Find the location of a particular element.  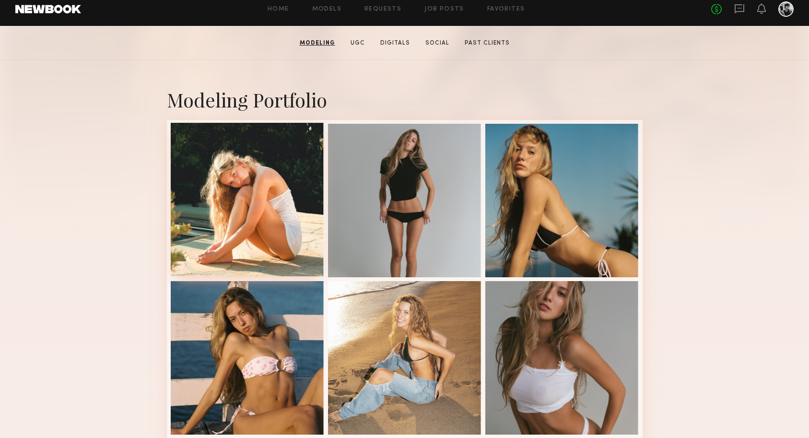

a: UGC is located at coordinates (358, 43).